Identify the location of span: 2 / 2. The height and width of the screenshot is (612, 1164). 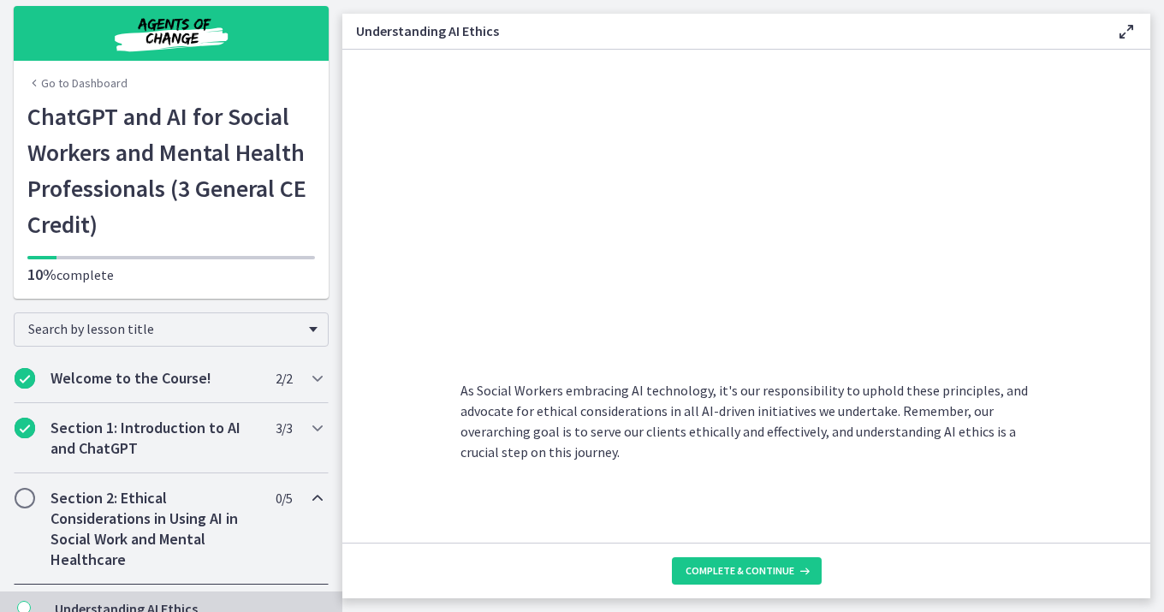
(283, 378).